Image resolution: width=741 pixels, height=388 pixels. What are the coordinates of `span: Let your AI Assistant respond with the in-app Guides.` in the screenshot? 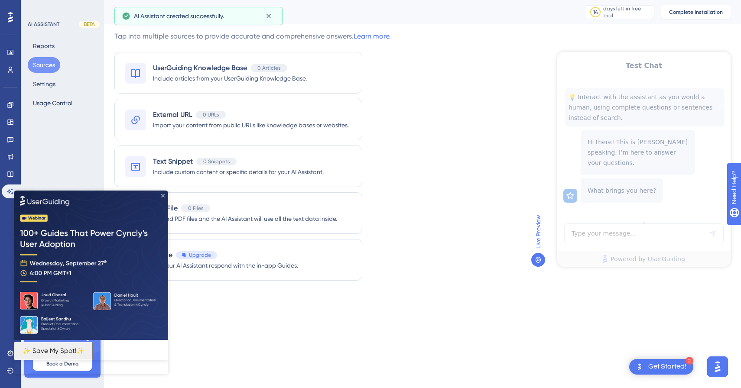 It's located at (225, 266).